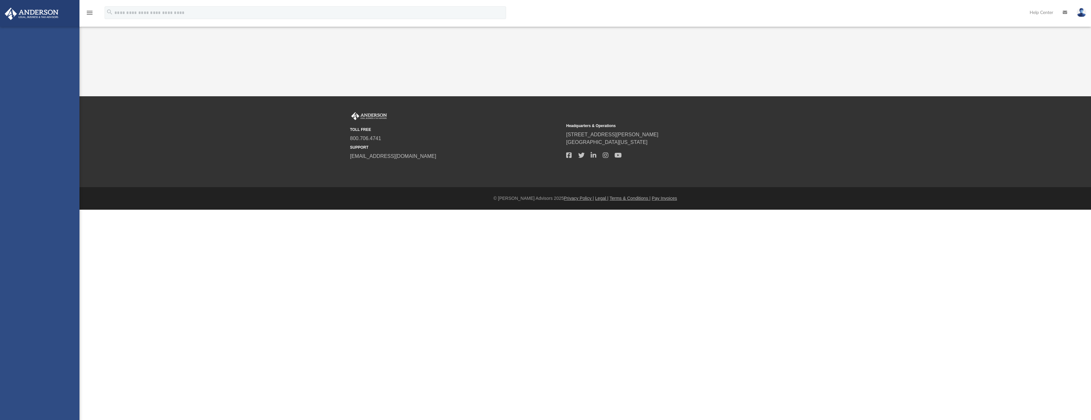 This screenshot has width=1091, height=420. I want to click on a: menu, so click(90, 14).